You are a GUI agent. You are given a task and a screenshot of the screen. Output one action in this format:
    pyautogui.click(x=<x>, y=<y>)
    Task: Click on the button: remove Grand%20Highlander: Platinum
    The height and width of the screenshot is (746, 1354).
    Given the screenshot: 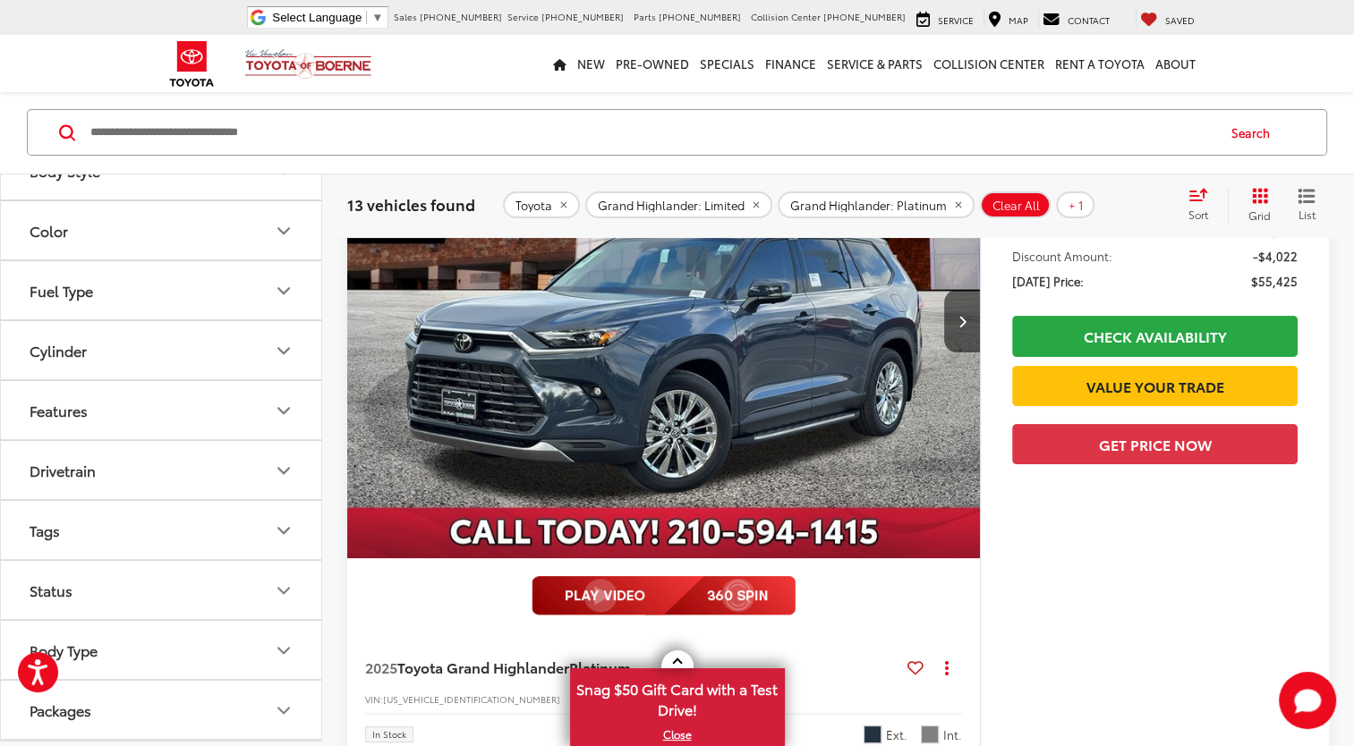 What is the action you would take?
    pyautogui.click(x=876, y=206)
    